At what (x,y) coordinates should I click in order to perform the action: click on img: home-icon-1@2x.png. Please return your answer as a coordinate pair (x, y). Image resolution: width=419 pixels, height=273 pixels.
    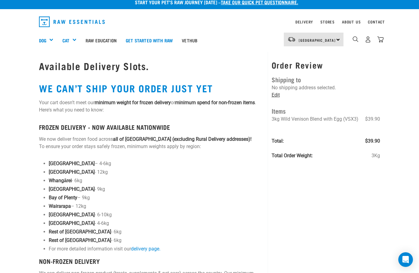
    Looking at the image, I should click on (356, 39).